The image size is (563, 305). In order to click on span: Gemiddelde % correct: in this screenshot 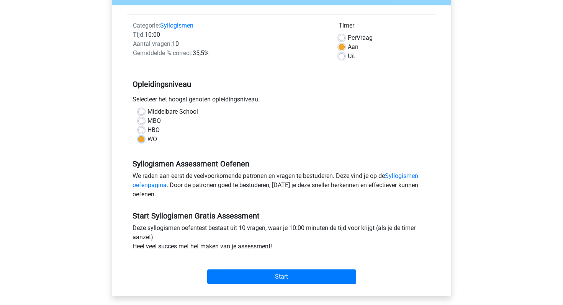, I will do `click(163, 53)`.